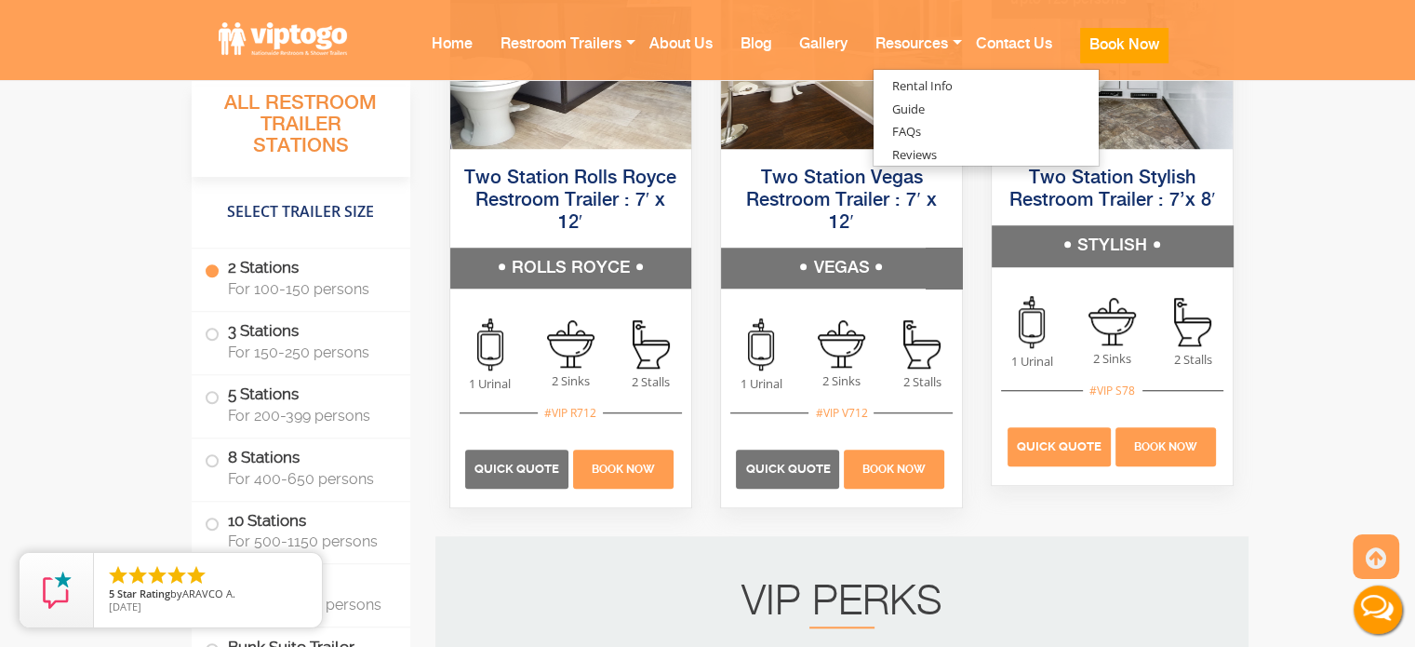 Image resolution: width=1415 pixels, height=647 pixels. What do you see at coordinates (823, 56) in the screenshot?
I see `a: Gallery` at bounding box center [823, 56].